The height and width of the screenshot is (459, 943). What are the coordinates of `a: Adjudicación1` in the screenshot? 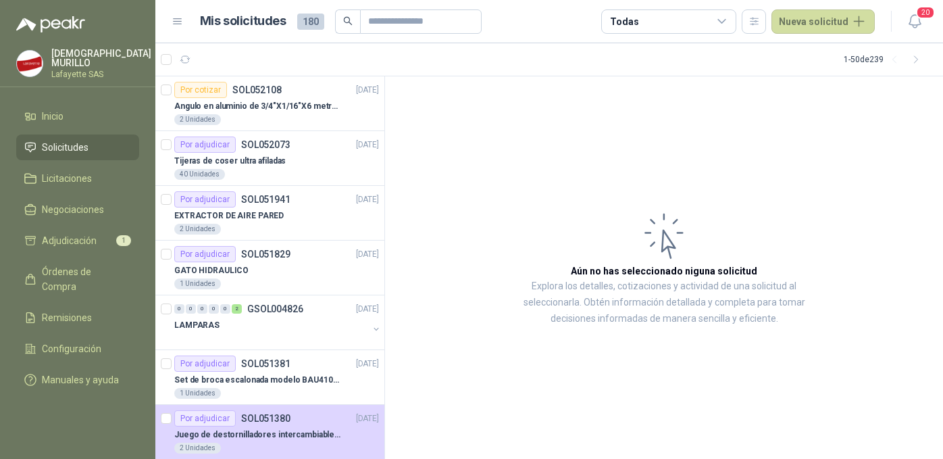 It's located at (78, 241).